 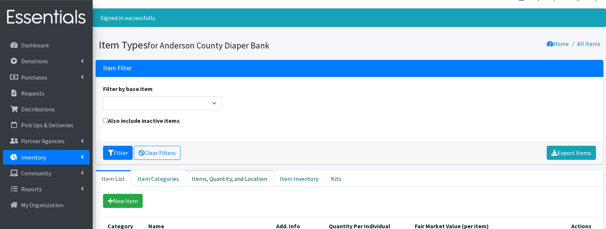 What do you see at coordinates (128, 89) in the screenshot?
I see `label: Filter by base item` at bounding box center [128, 89].